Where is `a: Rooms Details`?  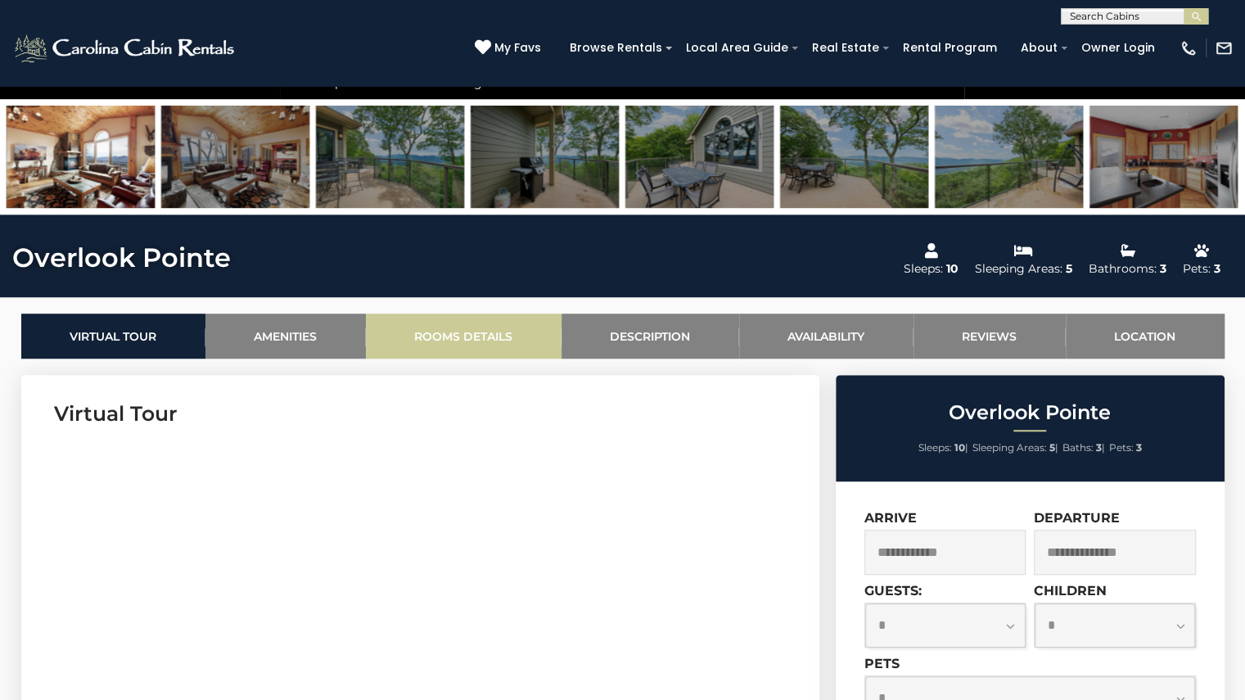 a: Rooms Details is located at coordinates (463, 336).